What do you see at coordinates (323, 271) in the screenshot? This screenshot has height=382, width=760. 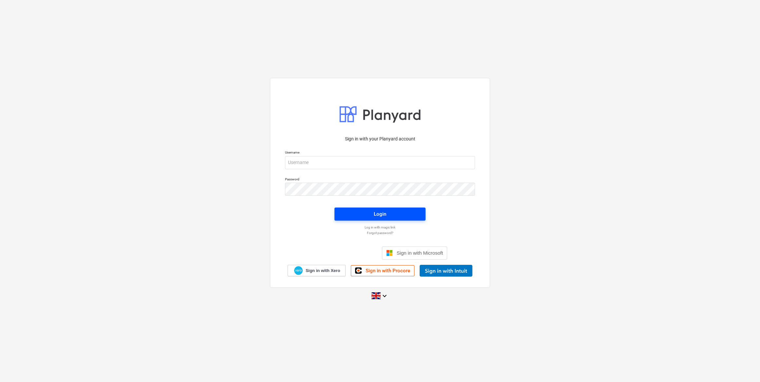 I see `span: Sign in with Xero` at bounding box center [323, 271].